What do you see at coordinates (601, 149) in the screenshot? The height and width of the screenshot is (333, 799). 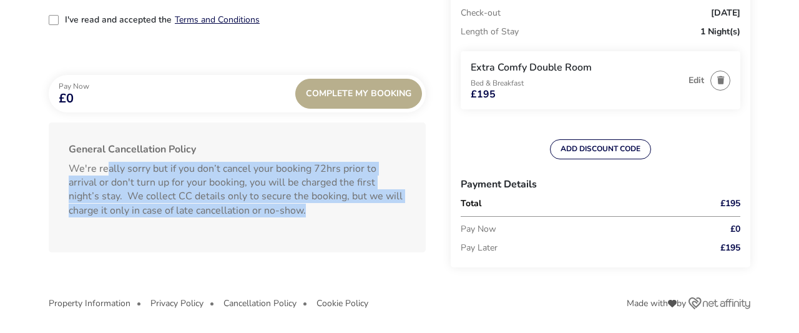 I see `button: ADD DISCOUNT CODE` at bounding box center [601, 149].